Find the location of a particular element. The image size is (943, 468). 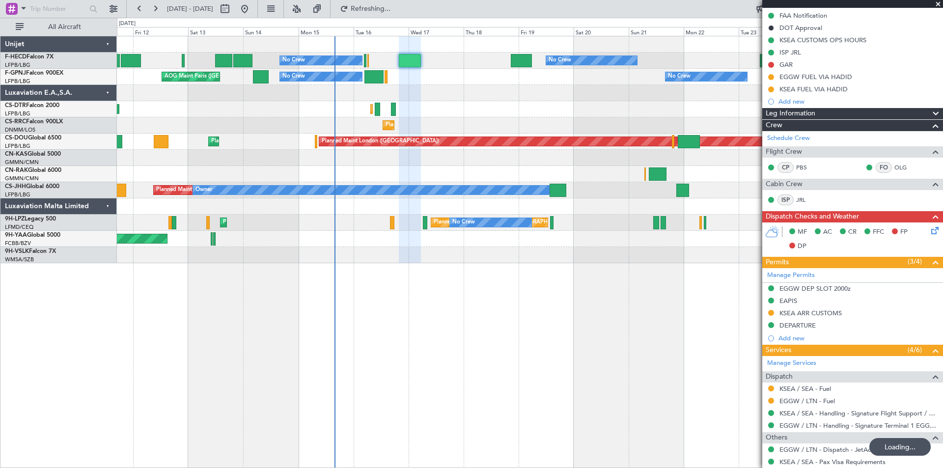

span: (4/6) is located at coordinates (914, 350).